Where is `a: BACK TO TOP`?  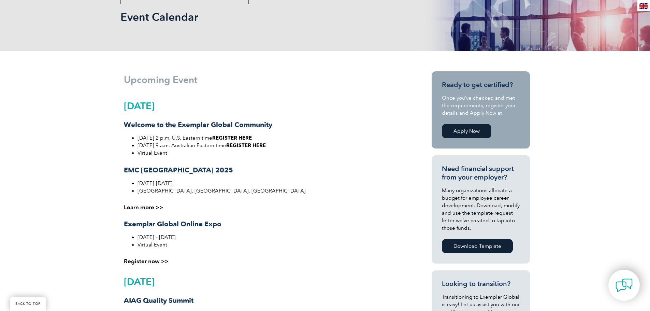 a: BACK TO TOP is located at coordinates (28, 304).